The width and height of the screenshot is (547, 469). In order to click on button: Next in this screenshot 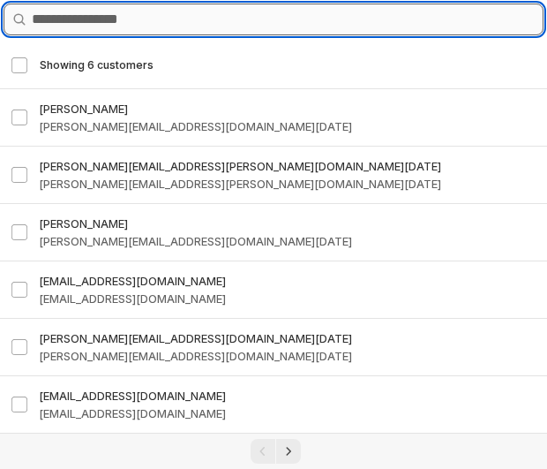, I will do `click(289, 451)`.